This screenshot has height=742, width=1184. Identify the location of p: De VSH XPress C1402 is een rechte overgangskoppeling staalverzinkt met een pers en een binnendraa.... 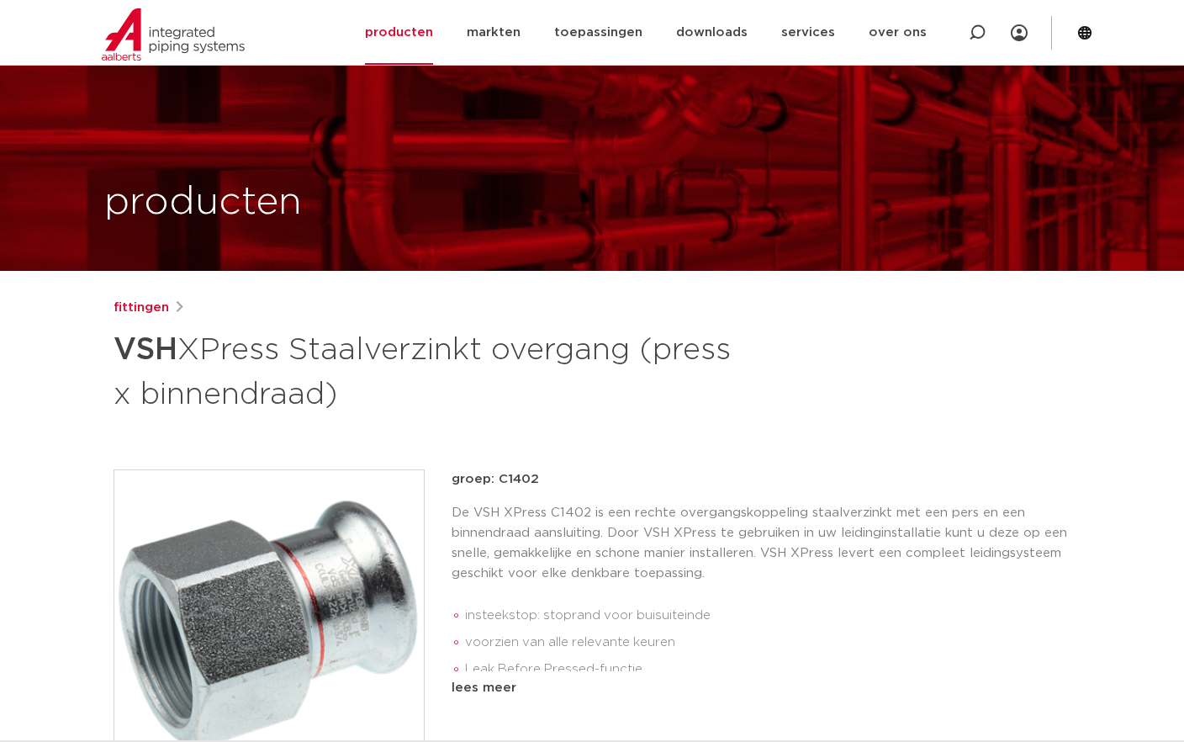
(761, 543).